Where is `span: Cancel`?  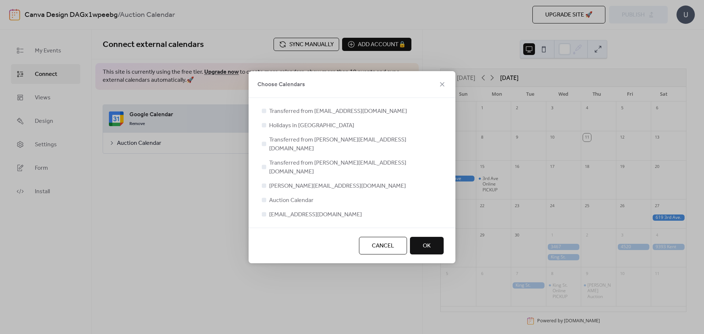 span: Cancel is located at coordinates (383, 246).